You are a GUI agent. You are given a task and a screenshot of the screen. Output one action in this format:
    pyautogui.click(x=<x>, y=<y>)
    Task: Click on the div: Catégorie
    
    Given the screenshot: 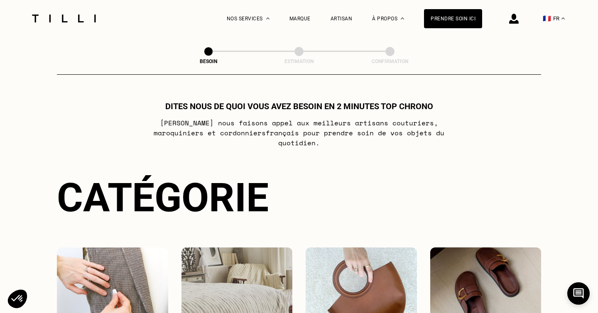 What is the action you would take?
    pyautogui.click(x=299, y=198)
    